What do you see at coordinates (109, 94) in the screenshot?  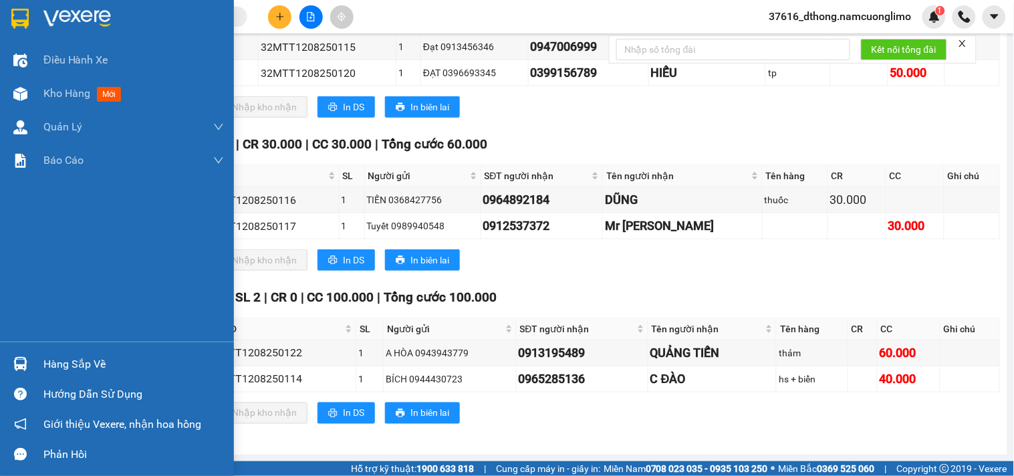 I see `span: mới` at bounding box center [109, 94].